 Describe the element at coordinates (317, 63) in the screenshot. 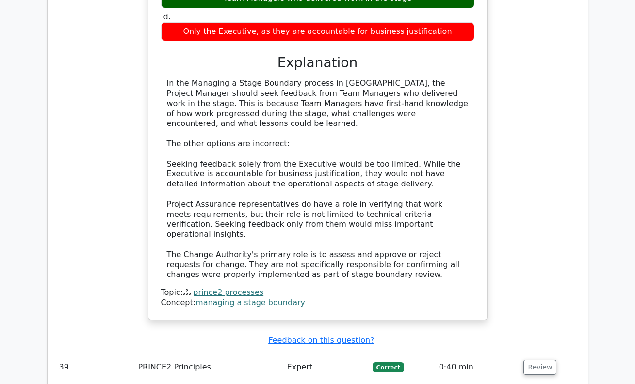

I see `h3: Explanation` at that location.